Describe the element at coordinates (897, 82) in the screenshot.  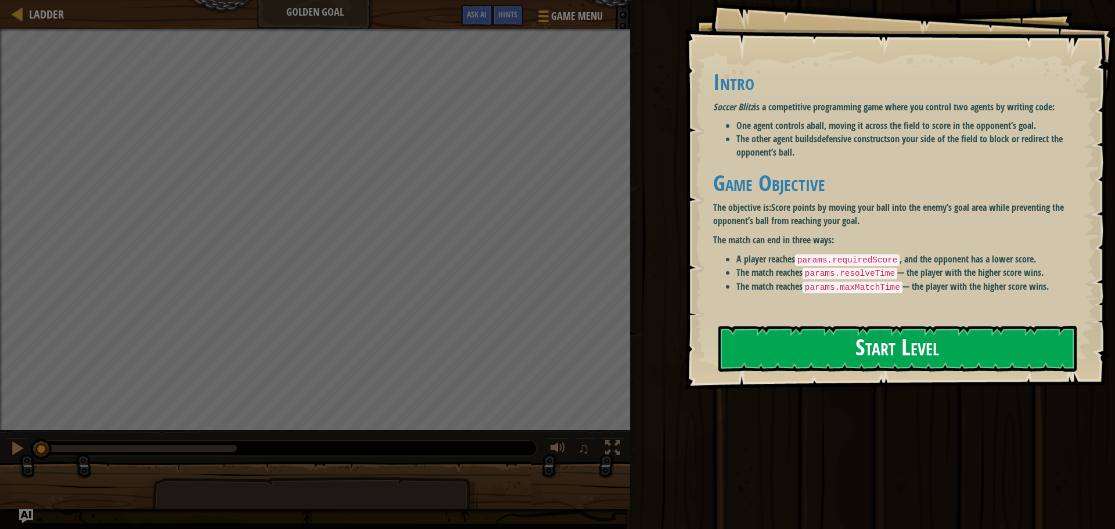
I see `h1: Intro` at that location.